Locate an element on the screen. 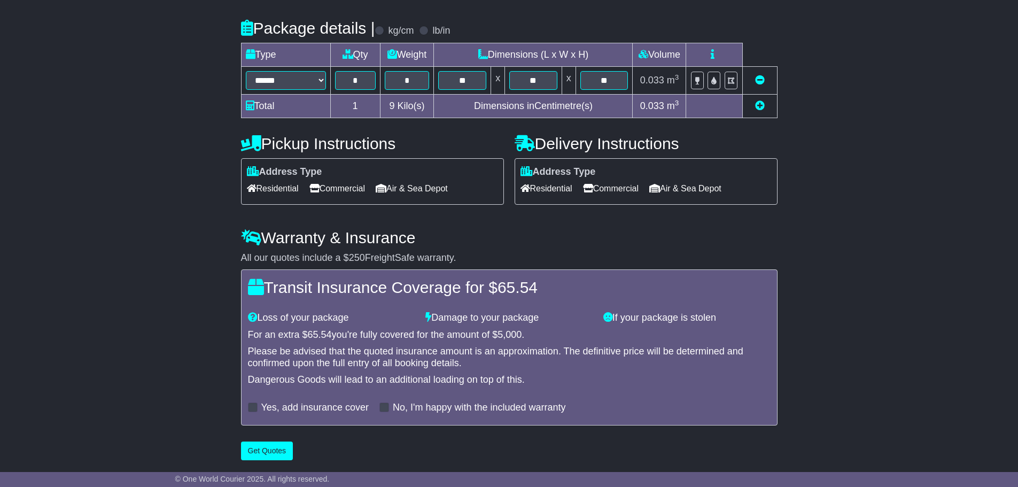  label: lb/in is located at coordinates (441, 31).